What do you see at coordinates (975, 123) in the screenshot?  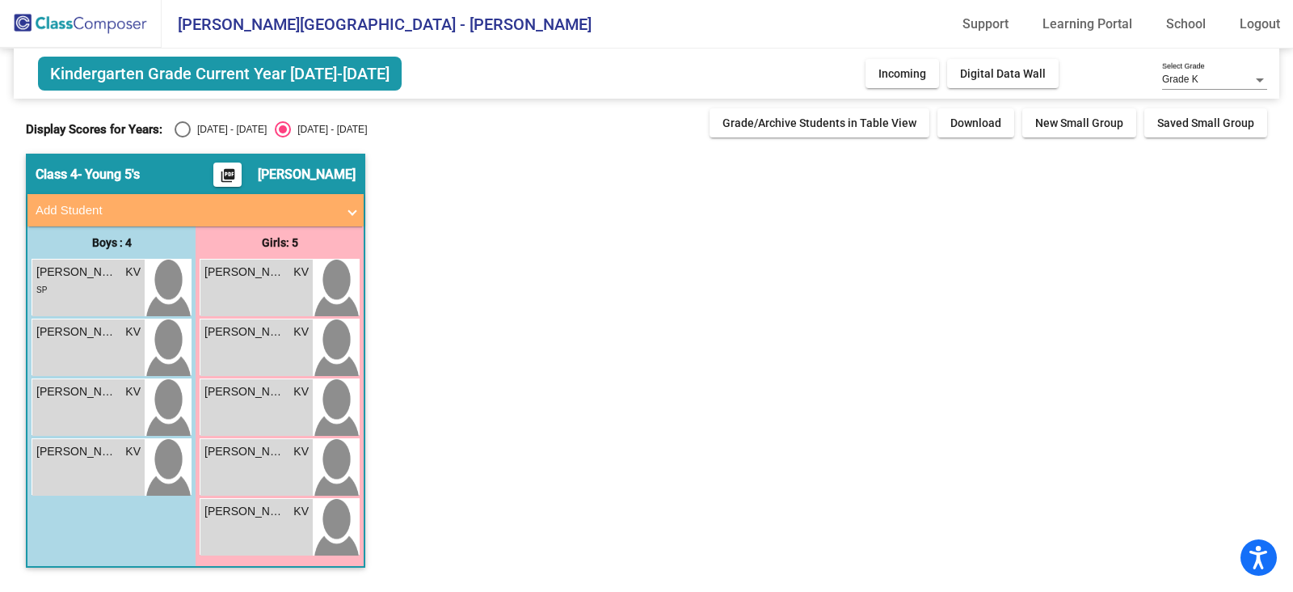 I see `button: Download` at bounding box center [975, 123].